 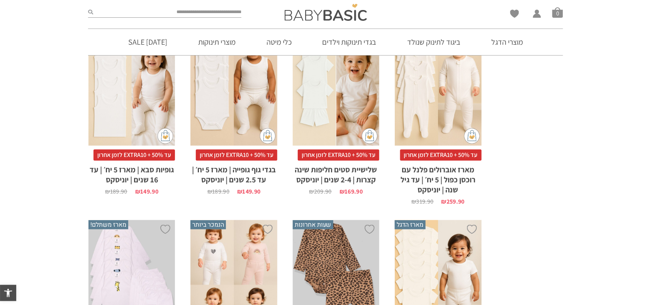 What do you see at coordinates (514, 15) in the screenshot?
I see `span: Wishlist` at bounding box center [514, 15].